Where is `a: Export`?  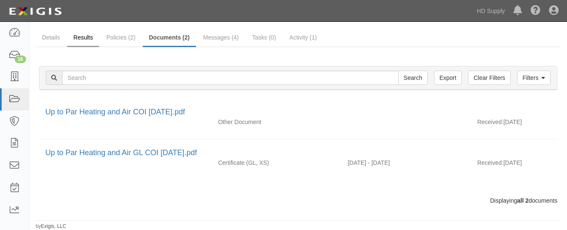
a: Export is located at coordinates (448, 78).